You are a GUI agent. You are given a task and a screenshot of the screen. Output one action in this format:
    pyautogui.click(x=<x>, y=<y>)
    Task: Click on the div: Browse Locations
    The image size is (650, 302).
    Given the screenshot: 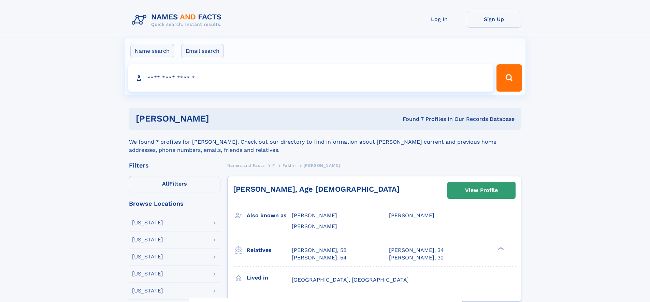 What is the action you would take?
    pyautogui.click(x=175, y=204)
    